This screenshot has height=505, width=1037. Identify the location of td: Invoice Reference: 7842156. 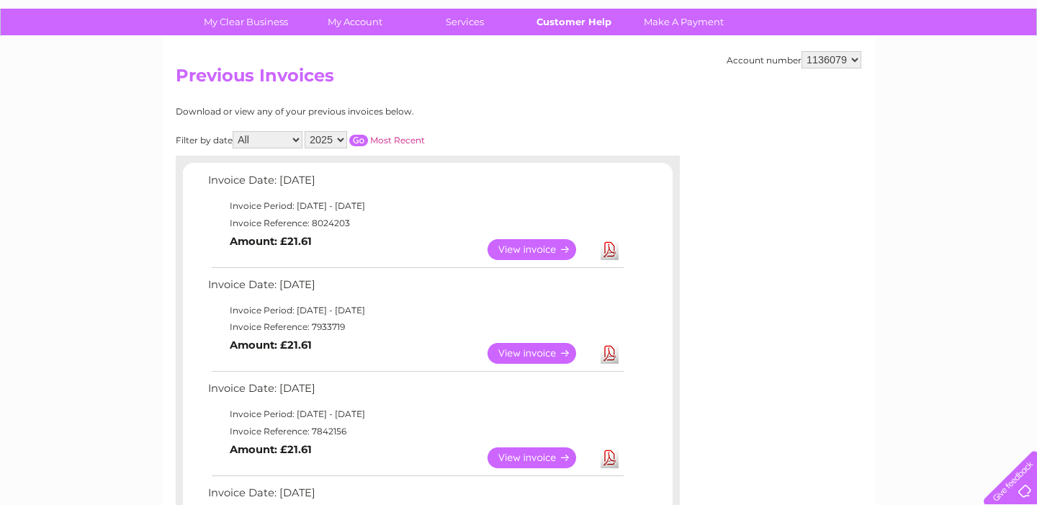
(415, 431).